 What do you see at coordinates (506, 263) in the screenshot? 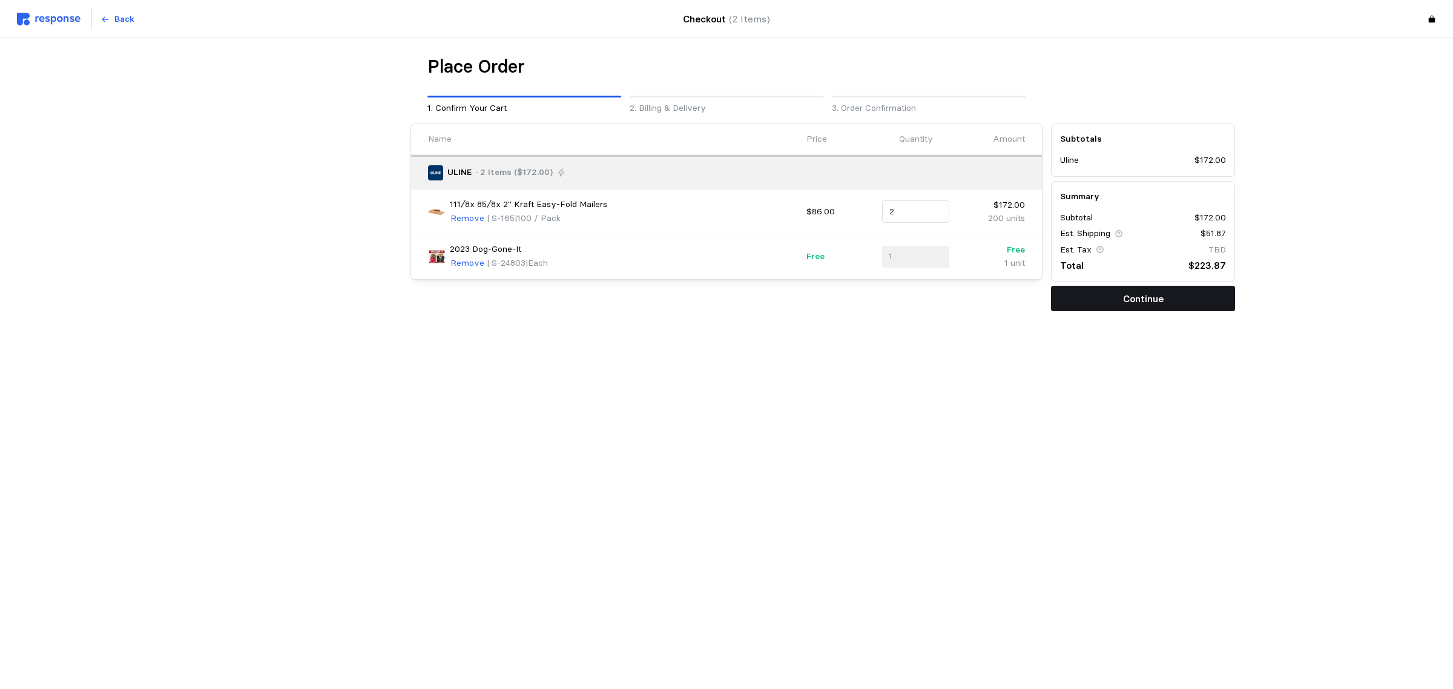
I see `span: | S-24803` at bounding box center [506, 263].